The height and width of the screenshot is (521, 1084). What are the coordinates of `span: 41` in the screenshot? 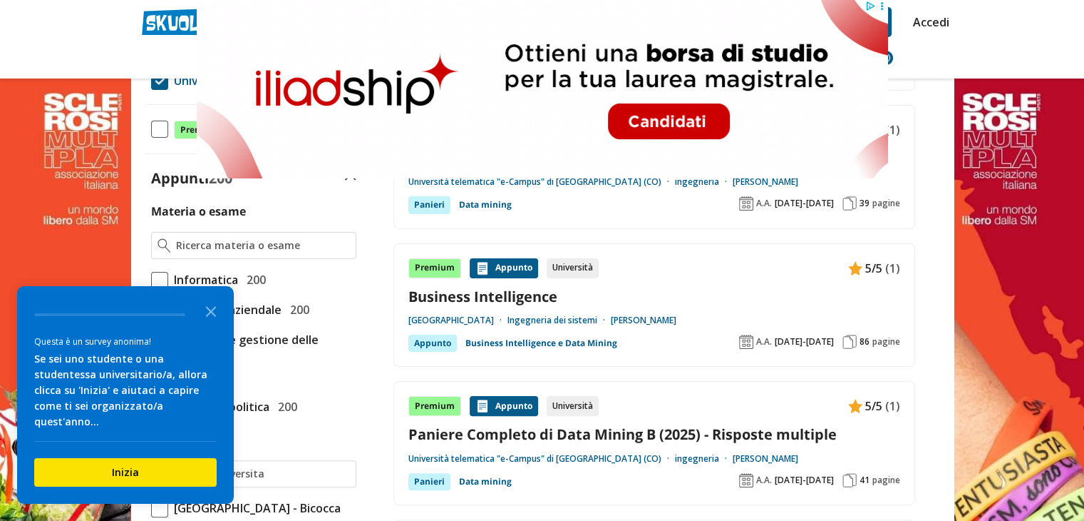 It's located at (865, 480).